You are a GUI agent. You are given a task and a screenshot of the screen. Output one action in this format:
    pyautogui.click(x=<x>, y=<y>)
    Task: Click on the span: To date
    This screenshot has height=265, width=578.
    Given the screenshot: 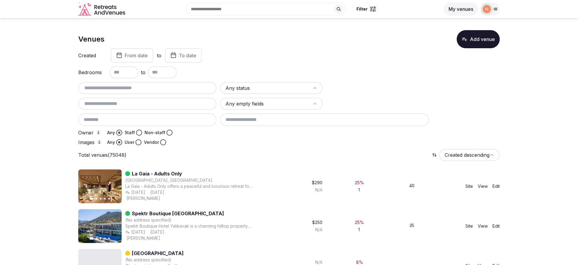 What is the action you would take?
    pyautogui.click(x=188, y=55)
    